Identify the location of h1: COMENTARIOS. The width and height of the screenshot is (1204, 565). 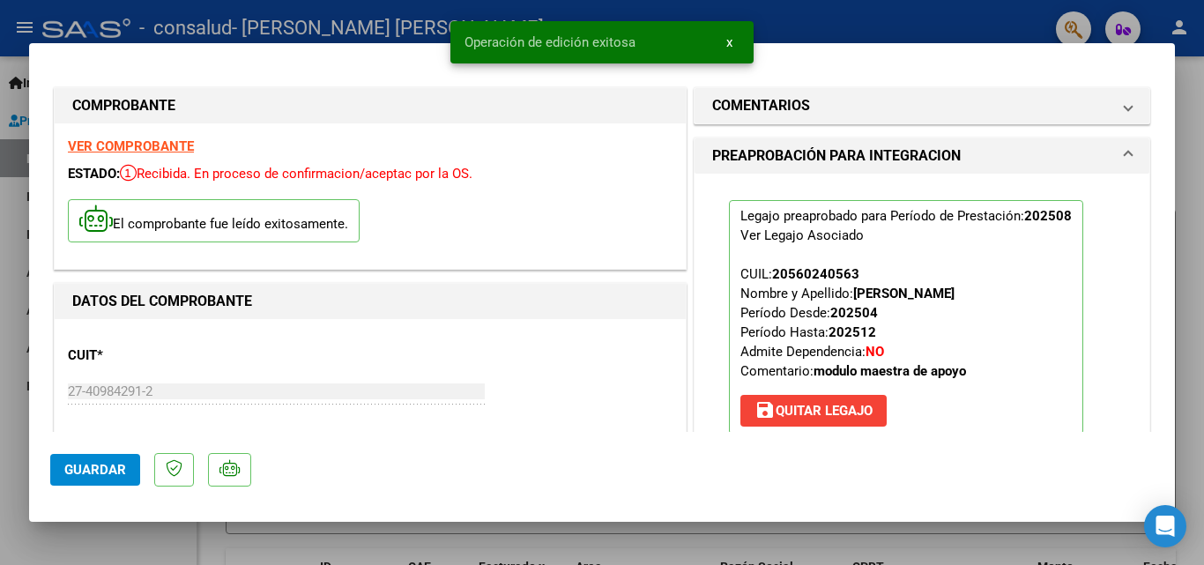
(761, 106).